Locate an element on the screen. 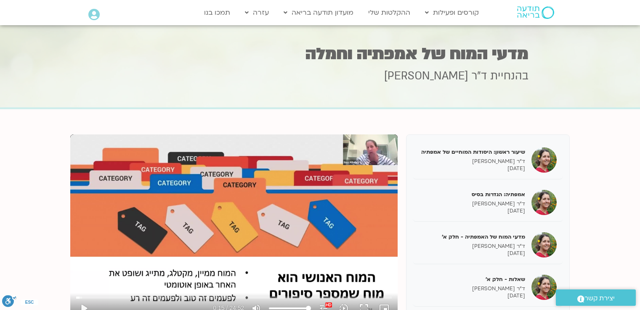 Image resolution: width=640 pixels, height=310 pixels. a: קורסים ופעילות is located at coordinates (452, 13).